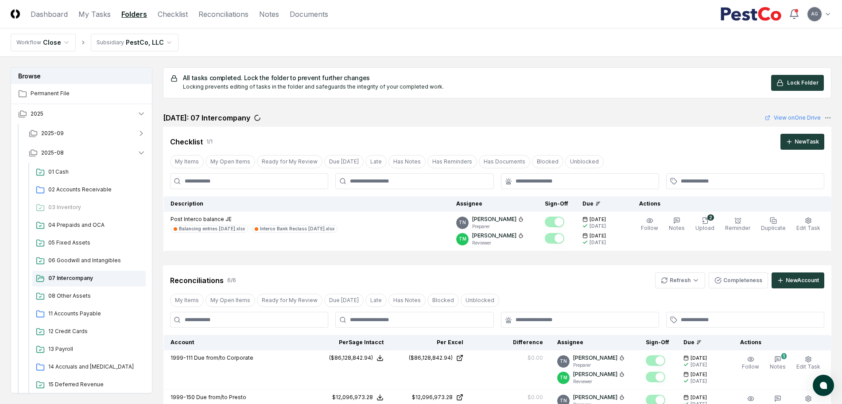  Describe the element at coordinates (224, 357) in the screenshot. I see `span: Due from/to Corporate` at that location.